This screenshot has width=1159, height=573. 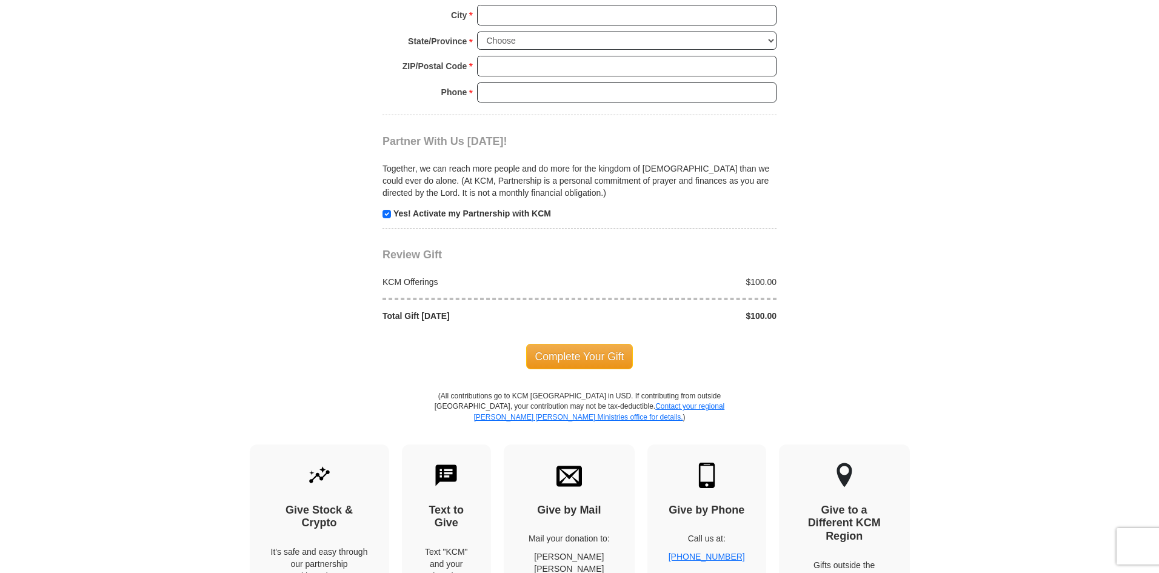 I want to click on strong: ZIP/Postal Code, so click(x=435, y=66).